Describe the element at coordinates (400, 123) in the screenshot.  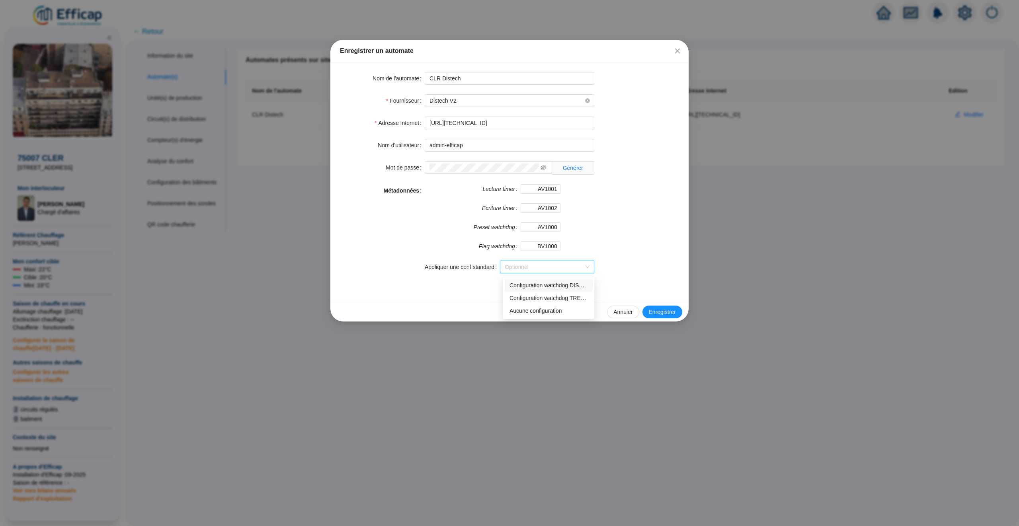
I see `label: Adresse Internet` at that location.